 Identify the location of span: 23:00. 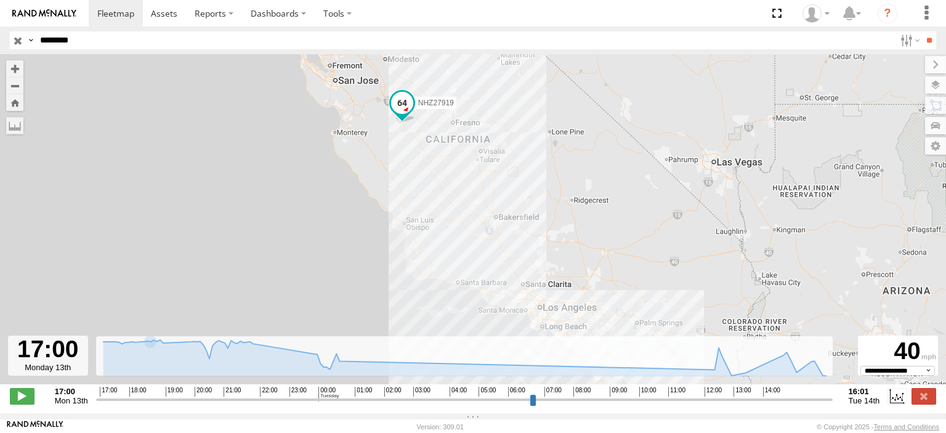
(298, 392).